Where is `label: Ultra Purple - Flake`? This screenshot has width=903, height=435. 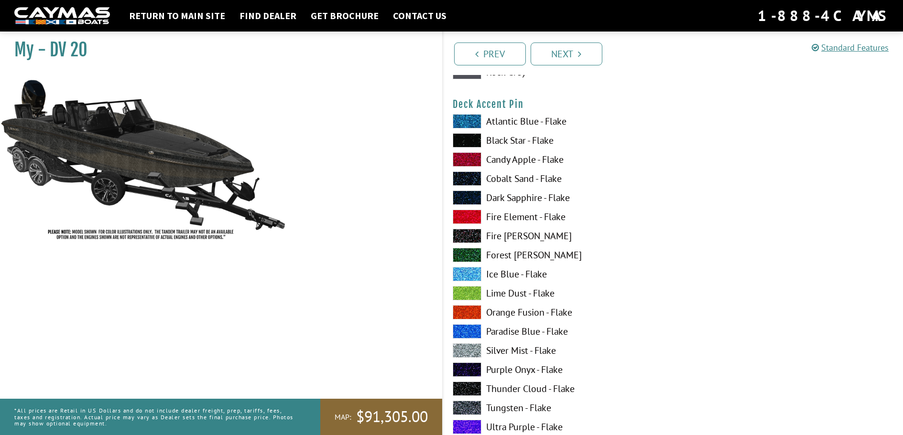
label: Ultra Purple - Flake is located at coordinates (558, 427).